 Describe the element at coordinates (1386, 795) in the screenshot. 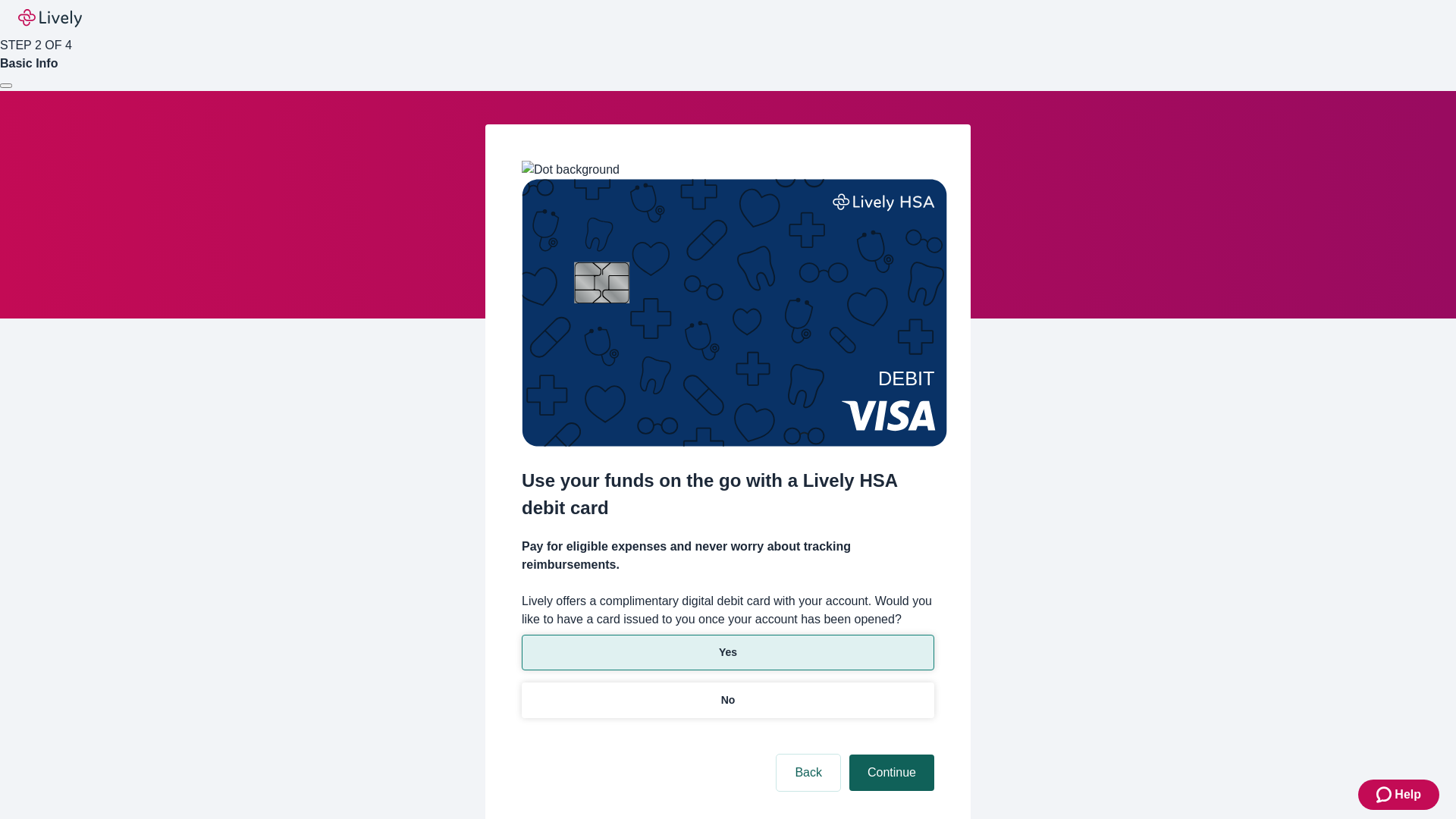

I see `svg: Zendesk support icon` at that location.